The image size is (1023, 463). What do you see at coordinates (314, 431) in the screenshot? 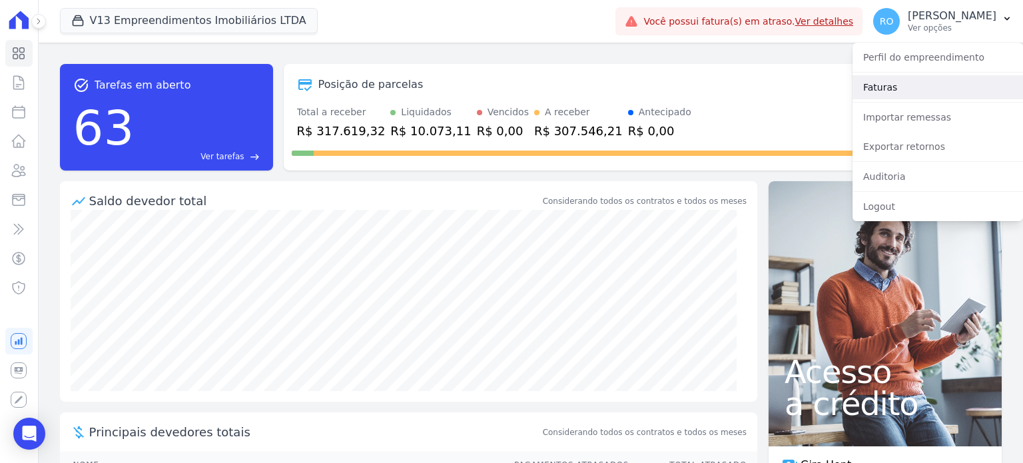
I see `span: Principais devedores totais` at bounding box center [314, 431].